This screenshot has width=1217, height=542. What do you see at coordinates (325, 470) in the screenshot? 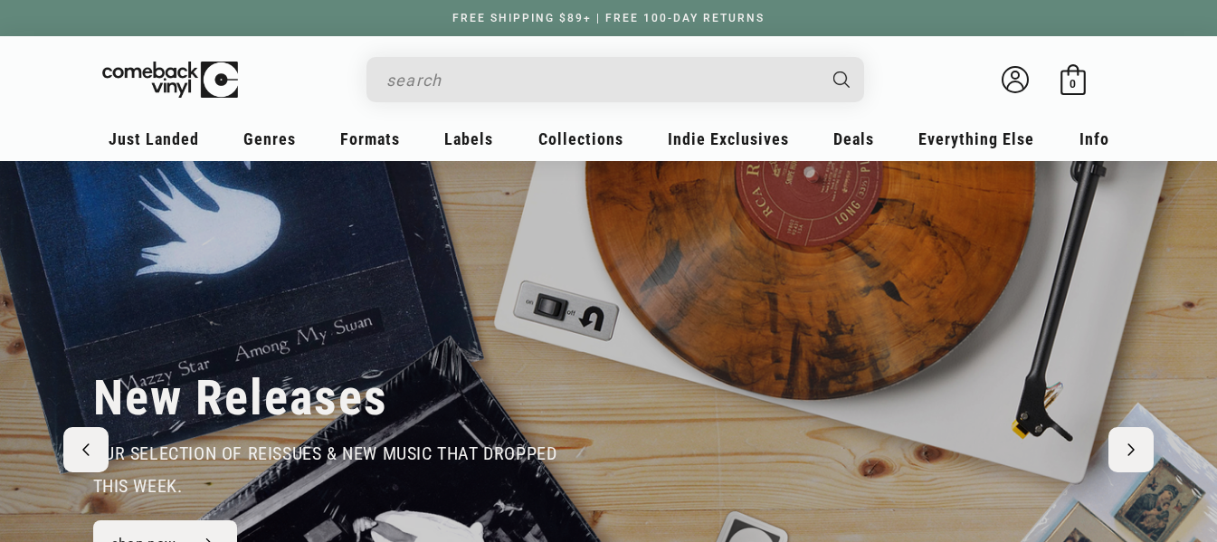
I see `span: our selection of reissues & new music that dropped this week.` at bounding box center [325, 470].